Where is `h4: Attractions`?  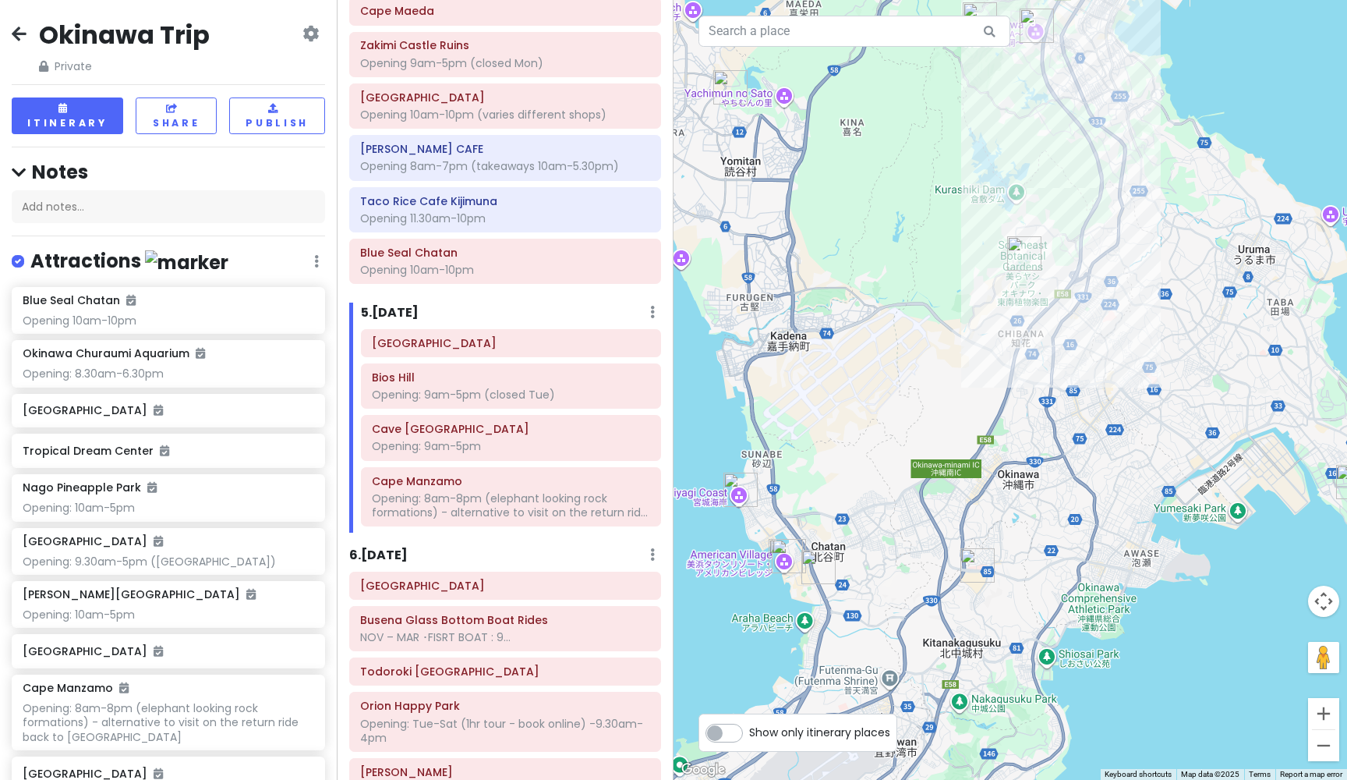 h4: Attractions is located at coordinates (129, 261).